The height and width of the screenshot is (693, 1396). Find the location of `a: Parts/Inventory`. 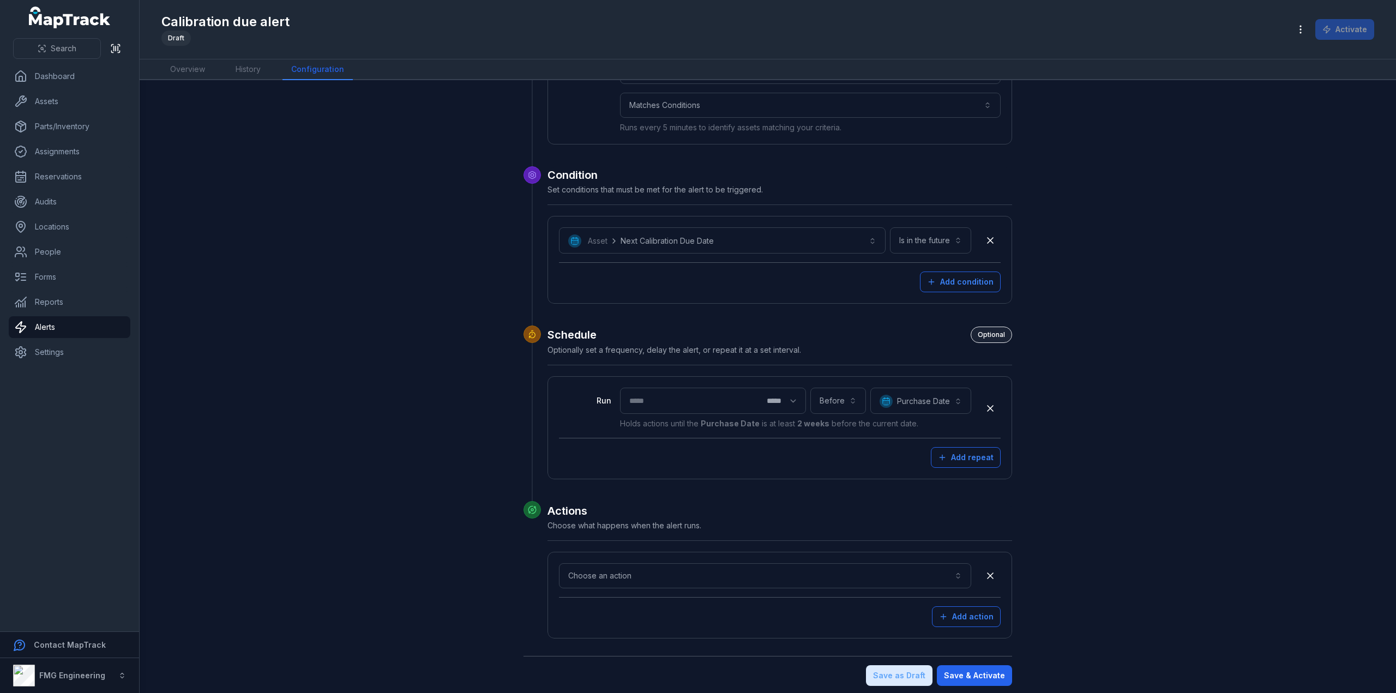

a: Parts/Inventory is located at coordinates (69, 126).